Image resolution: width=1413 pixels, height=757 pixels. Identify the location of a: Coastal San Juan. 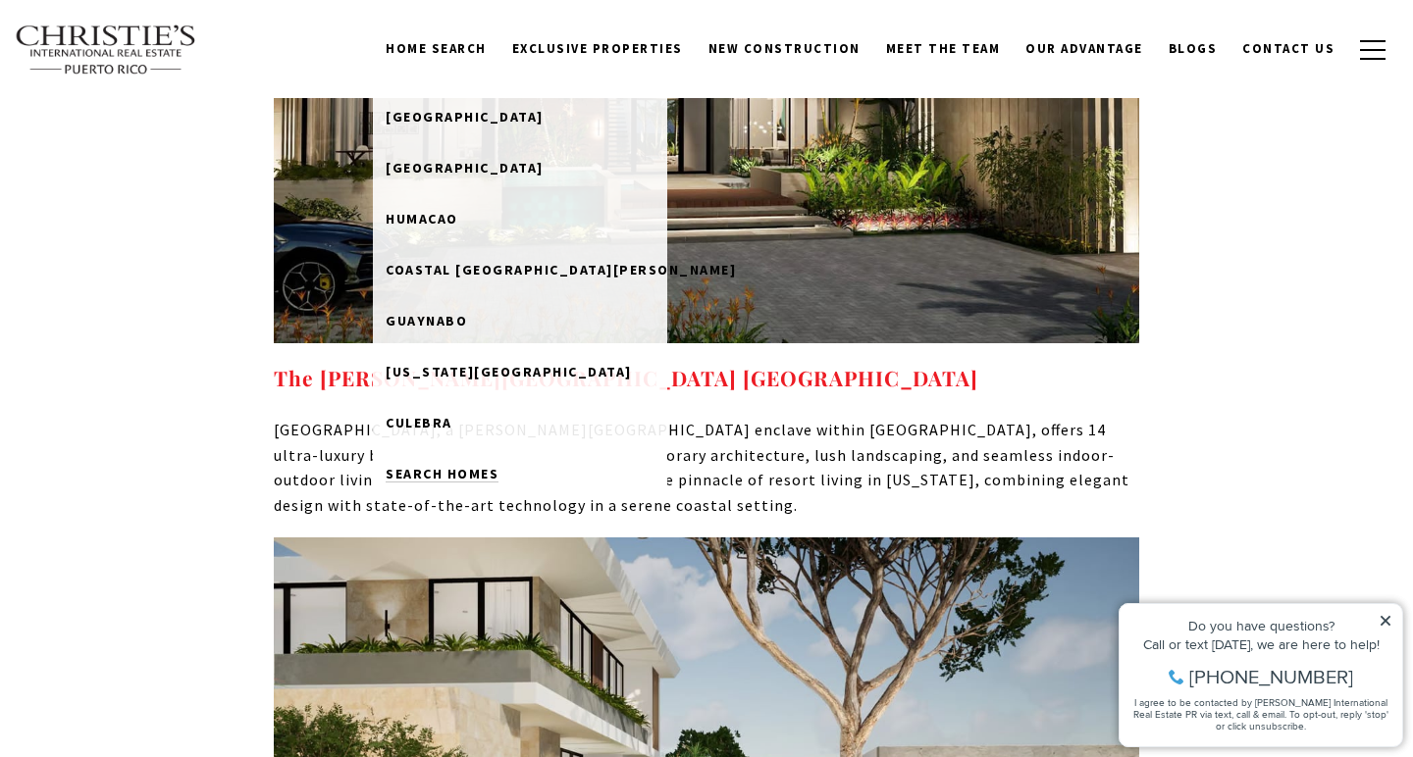
(520, 270).